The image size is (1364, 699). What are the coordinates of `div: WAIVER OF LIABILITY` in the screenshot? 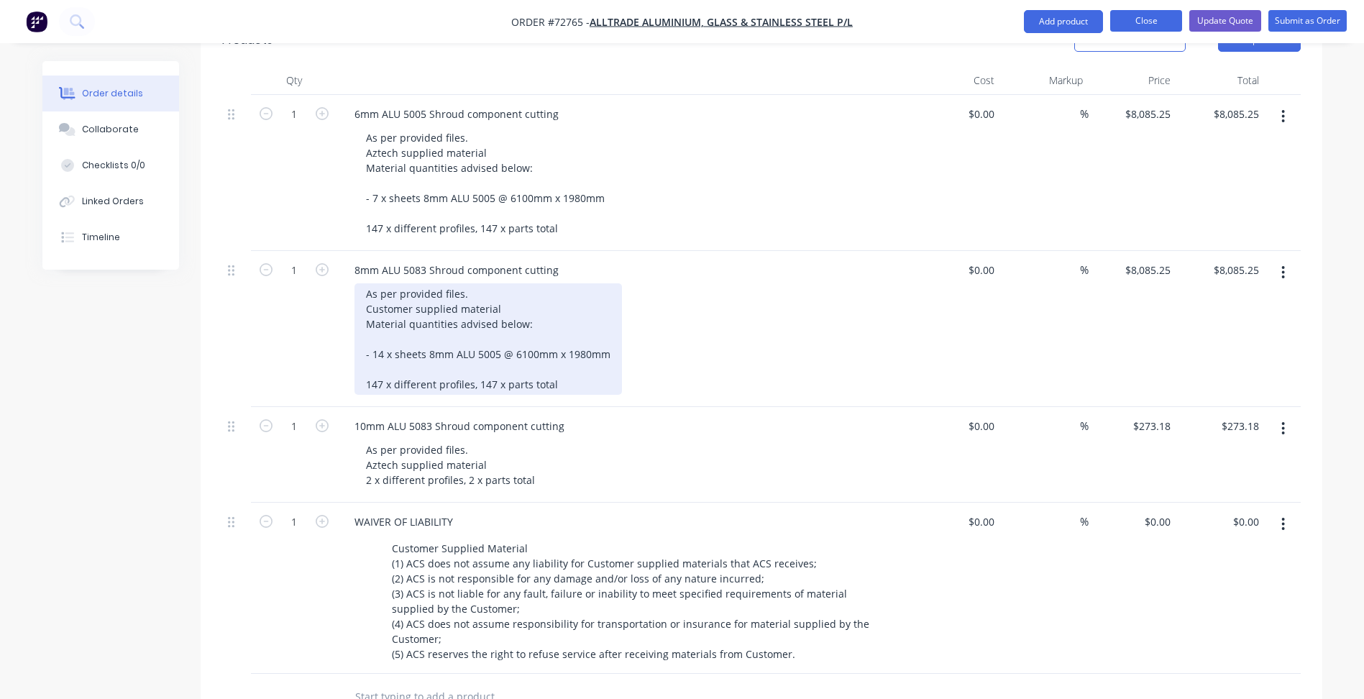 It's located at (403, 521).